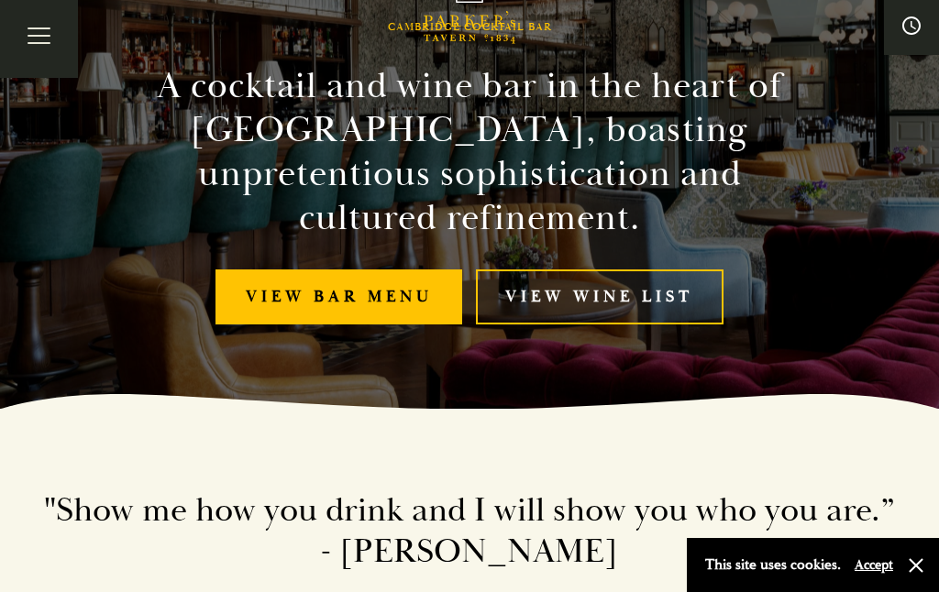 This screenshot has width=939, height=592. What do you see at coordinates (469, 28) in the screenshot?
I see `h1: Cambridge Cocktail Bar` at bounding box center [469, 28].